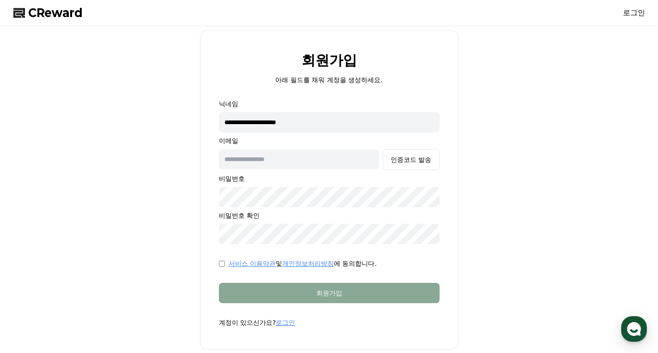  I want to click on p: 닉네임, so click(329, 104).